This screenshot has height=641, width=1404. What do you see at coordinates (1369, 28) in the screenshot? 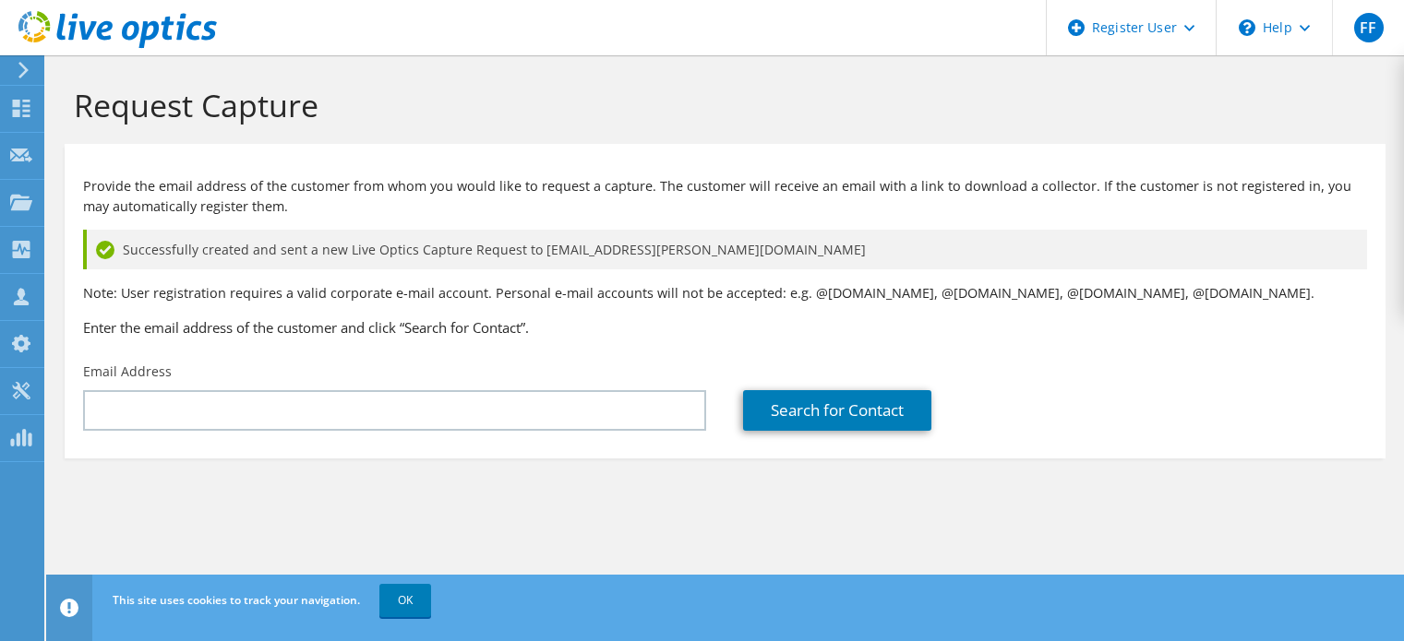
I see `span: FF` at bounding box center [1369, 28].